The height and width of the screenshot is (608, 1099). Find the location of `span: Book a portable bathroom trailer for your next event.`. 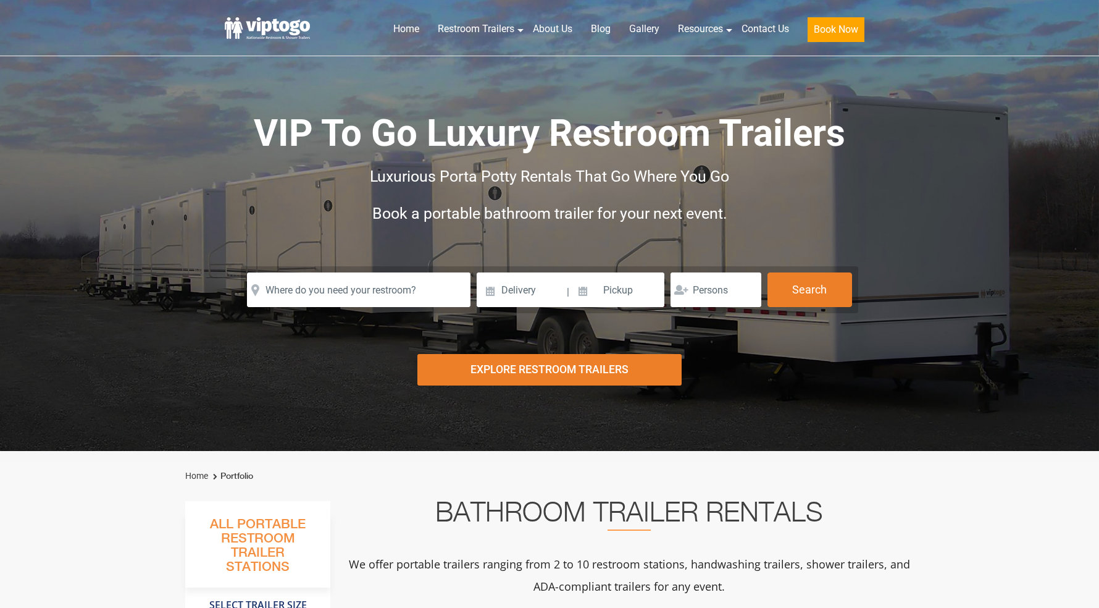

span: Book a portable bathroom trailer for your next event. is located at coordinates (550, 213).